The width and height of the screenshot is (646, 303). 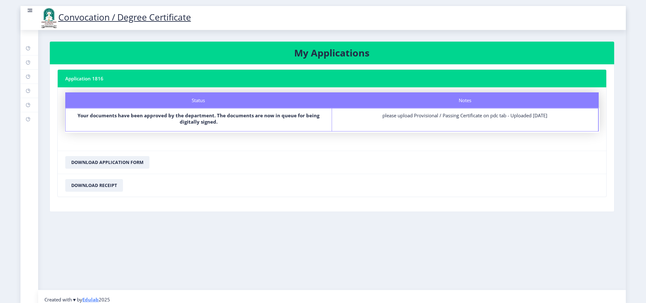 What do you see at coordinates (29, 119) in the screenshot?
I see `a: Incorrect Certificate` at bounding box center [29, 119].